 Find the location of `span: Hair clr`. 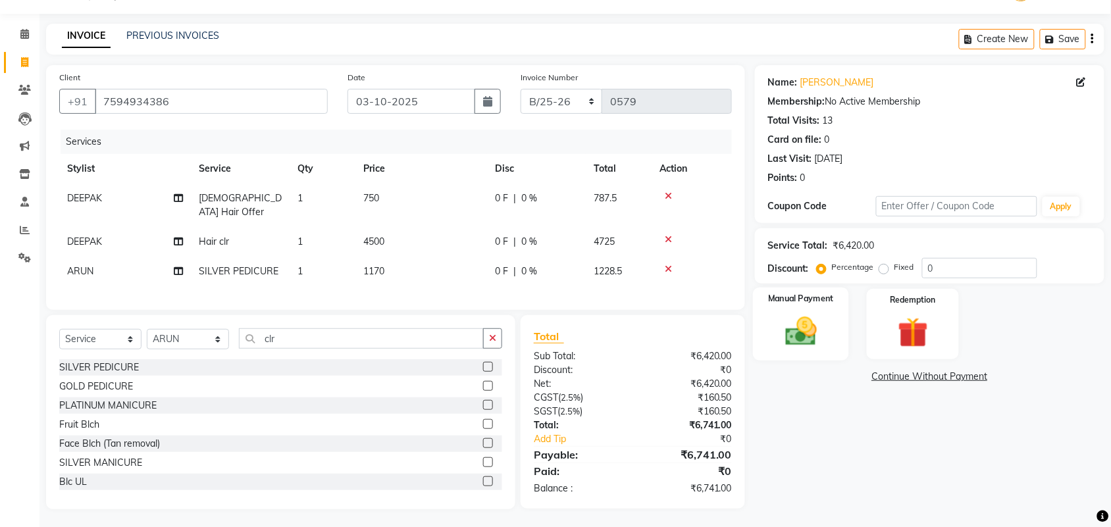

span: Hair clr is located at coordinates (214, 242).